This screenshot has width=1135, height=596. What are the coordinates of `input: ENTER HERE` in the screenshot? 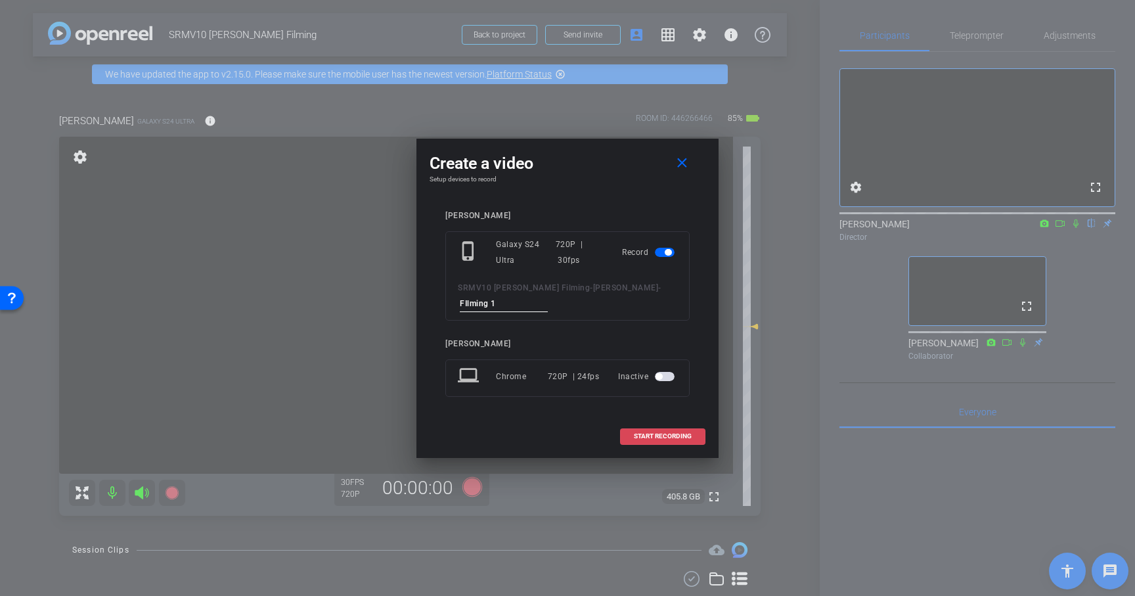 It's located at (504, 303).